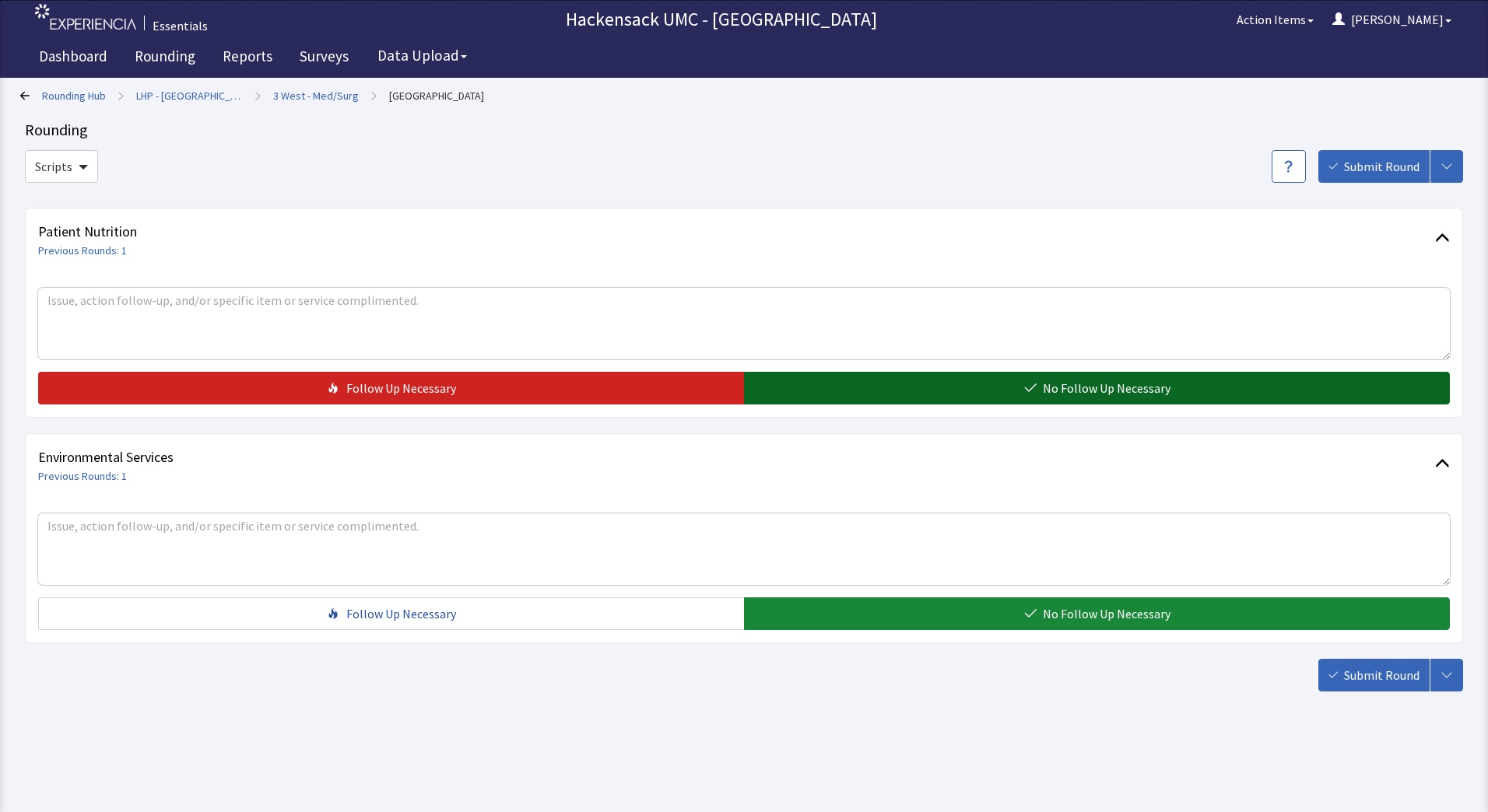 The image size is (1488, 812). What do you see at coordinates (1275, 19) in the screenshot?
I see `button: Action Items` at bounding box center [1275, 19].